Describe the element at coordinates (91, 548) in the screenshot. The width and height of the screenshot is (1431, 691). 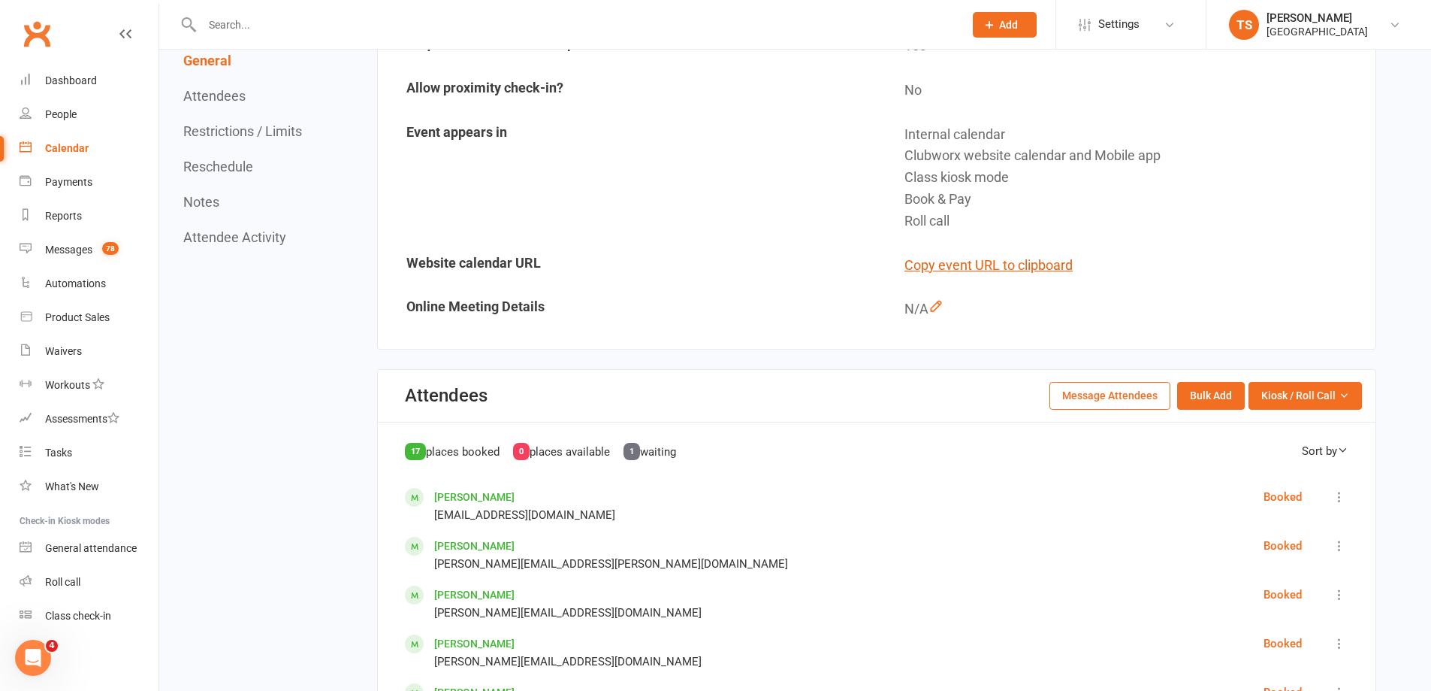
I see `div: General attendance` at that location.